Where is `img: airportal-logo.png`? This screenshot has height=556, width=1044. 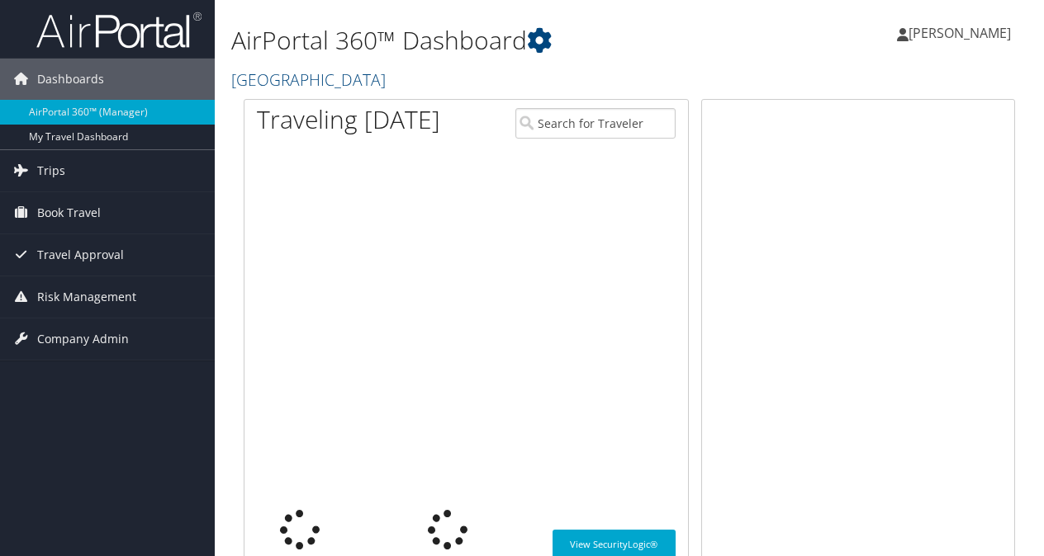
img: airportal-logo.png is located at coordinates (119, 30).